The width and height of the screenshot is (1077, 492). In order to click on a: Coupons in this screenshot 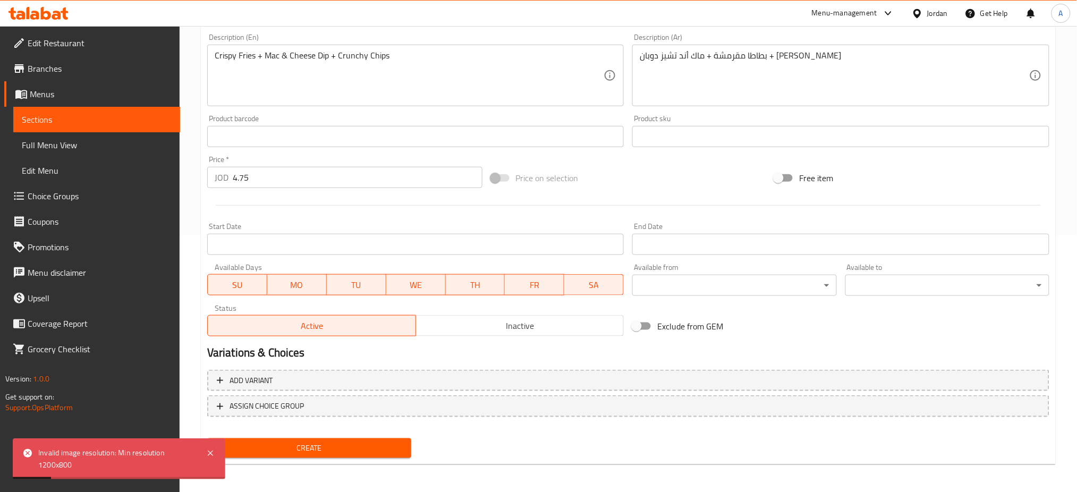, I will do `click(92, 222)`.